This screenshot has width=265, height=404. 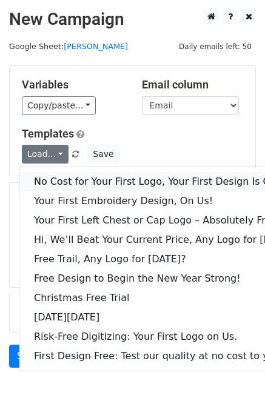 What do you see at coordinates (68, 46) in the screenshot?
I see `small: Google Sheet:` at bounding box center [68, 46].